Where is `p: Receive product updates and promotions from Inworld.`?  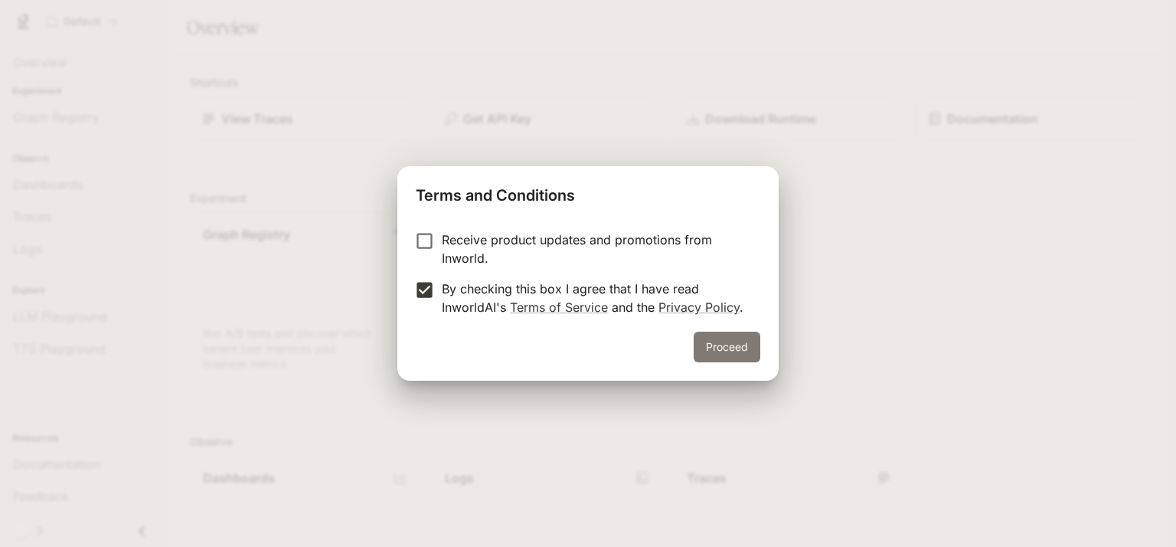 p: Receive product updates and promotions from Inworld. is located at coordinates (595, 249).